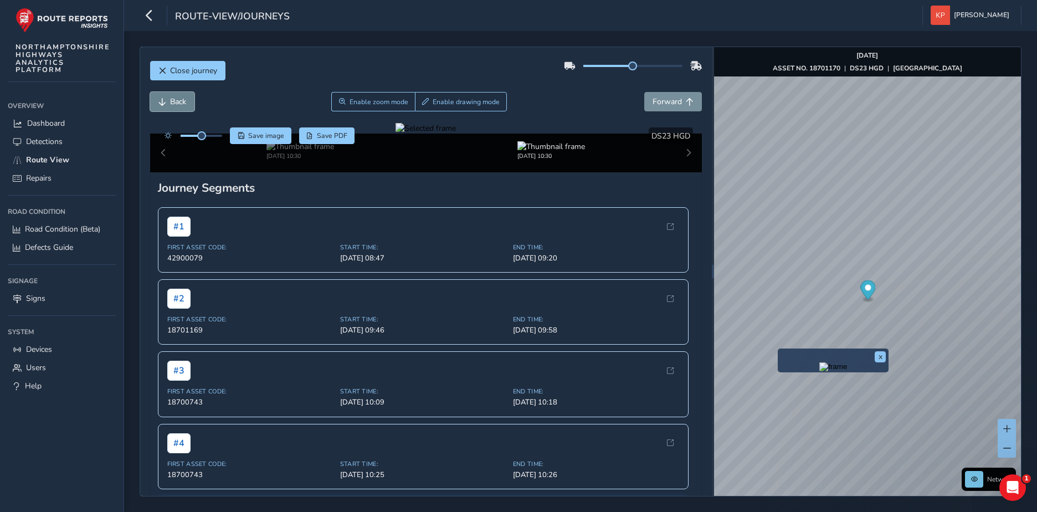  I want to click on div: Overview, so click(61, 106).